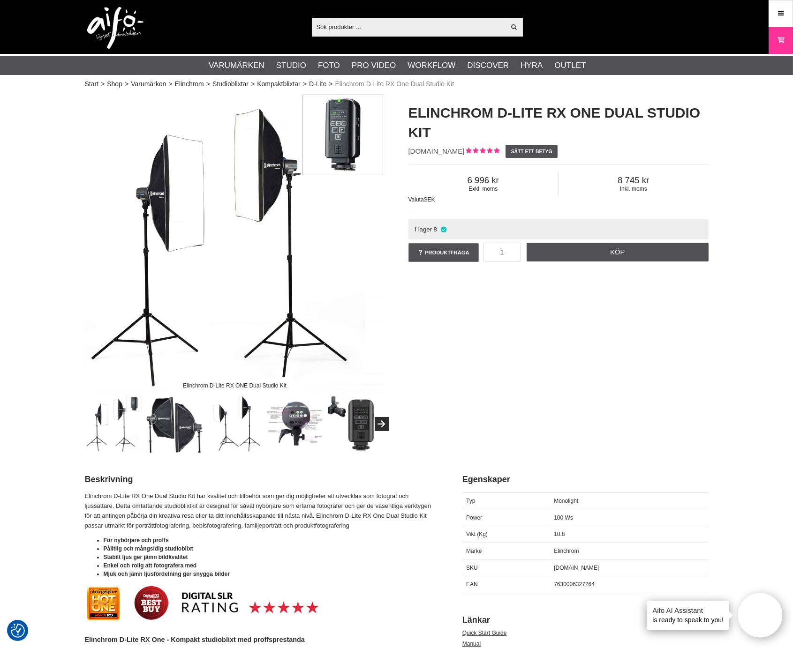 This screenshot has width=793, height=648. What do you see at coordinates (291, 66) in the screenshot?
I see `a: Studio` at bounding box center [291, 66].